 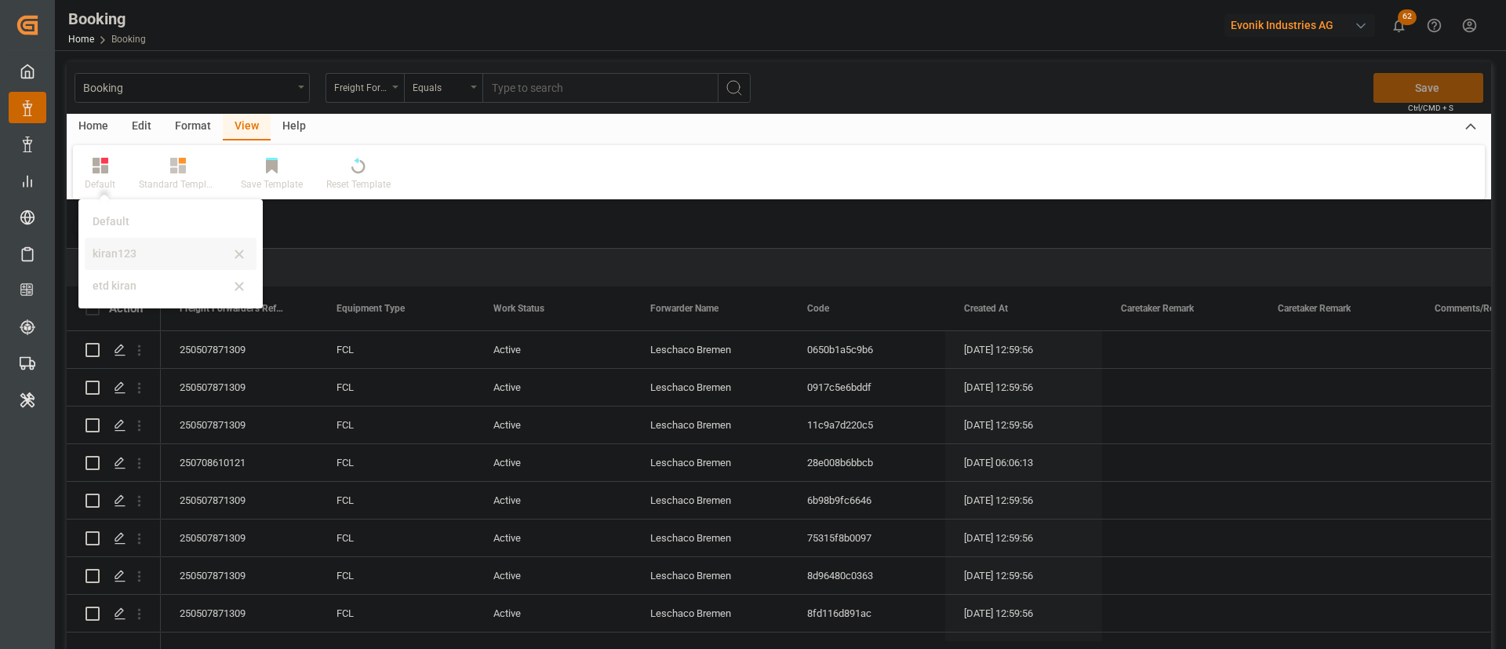 What do you see at coordinates (1399, 25) in the screenshot?
I see `button: show 62 new notifications` at bounding box center [1399, 25].